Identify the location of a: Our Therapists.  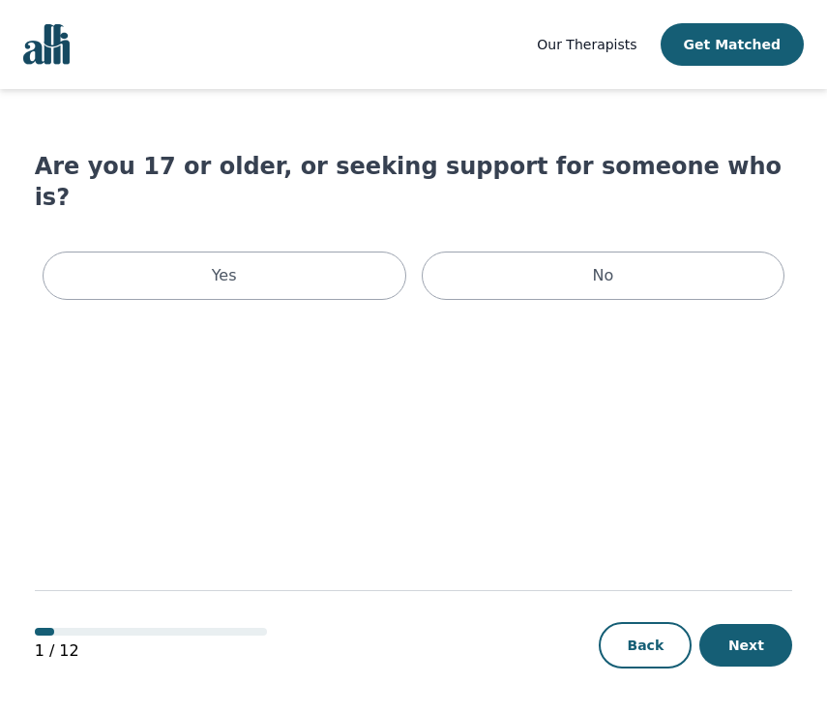
(586, 44).